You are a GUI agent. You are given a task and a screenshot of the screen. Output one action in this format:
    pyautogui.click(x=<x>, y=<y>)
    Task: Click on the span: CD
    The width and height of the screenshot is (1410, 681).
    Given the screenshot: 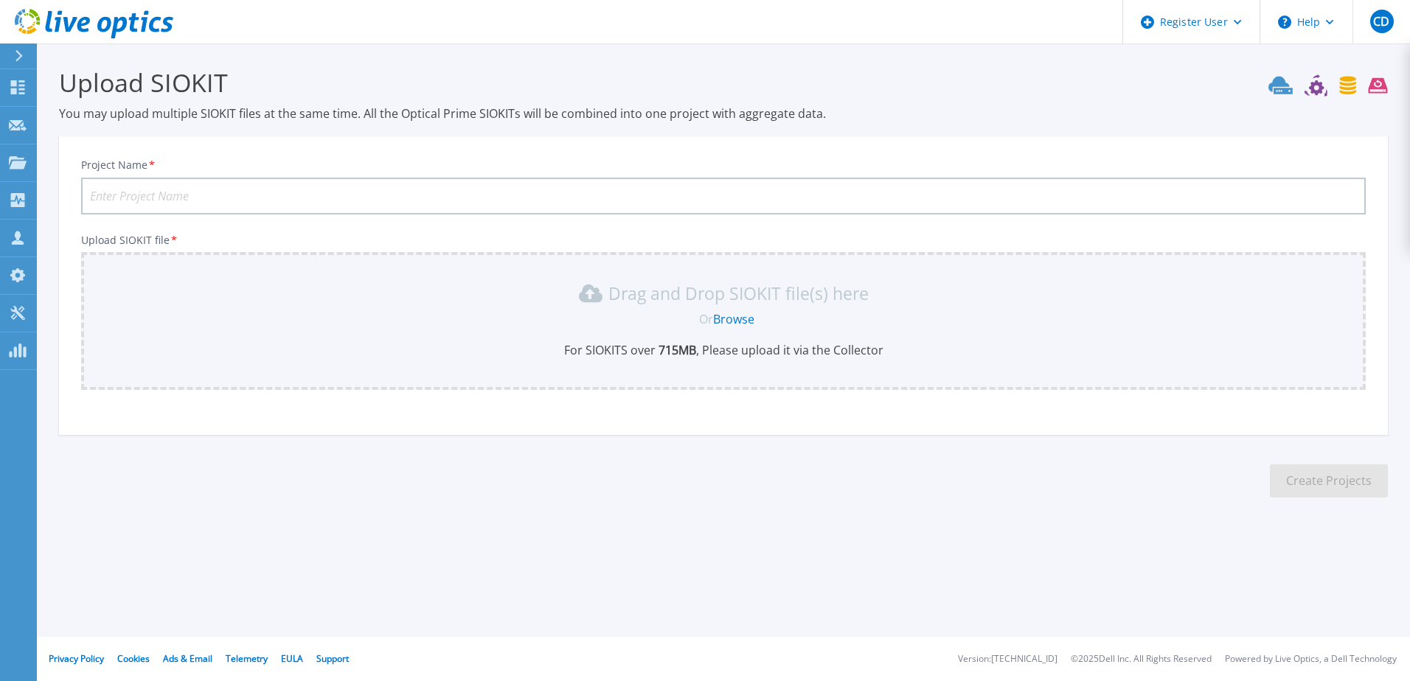 What is the action you would take?
    pyautogui.click(x=1381, y=21)
    